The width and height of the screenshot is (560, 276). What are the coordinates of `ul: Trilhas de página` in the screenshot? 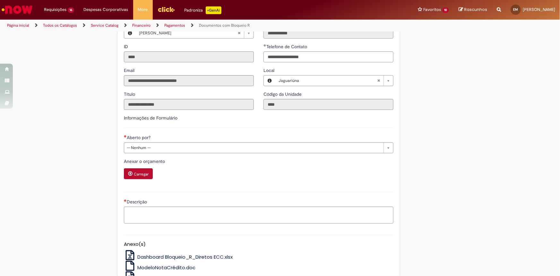 It's located at (186, 25).